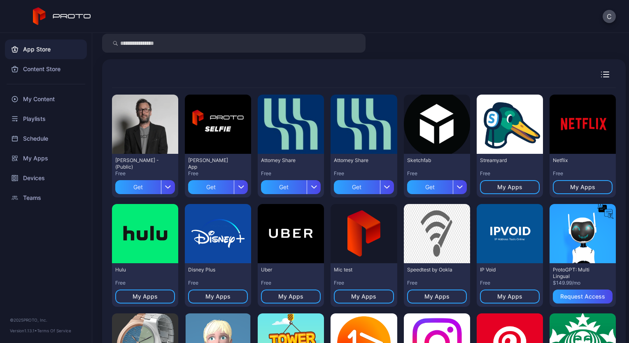 The image size is (629, 343). What do you see at coordinates (211, 164) in the screenshot?
I see `div: David Selfie App` at bounding box center [211, 164].